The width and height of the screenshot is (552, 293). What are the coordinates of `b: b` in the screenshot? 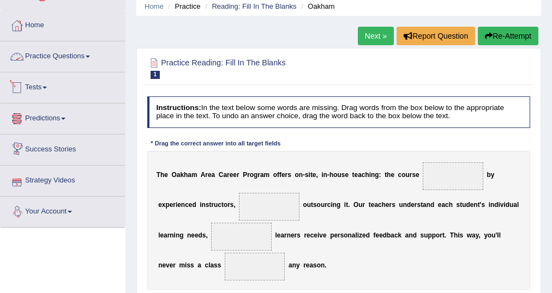 It's located at (488, 175).